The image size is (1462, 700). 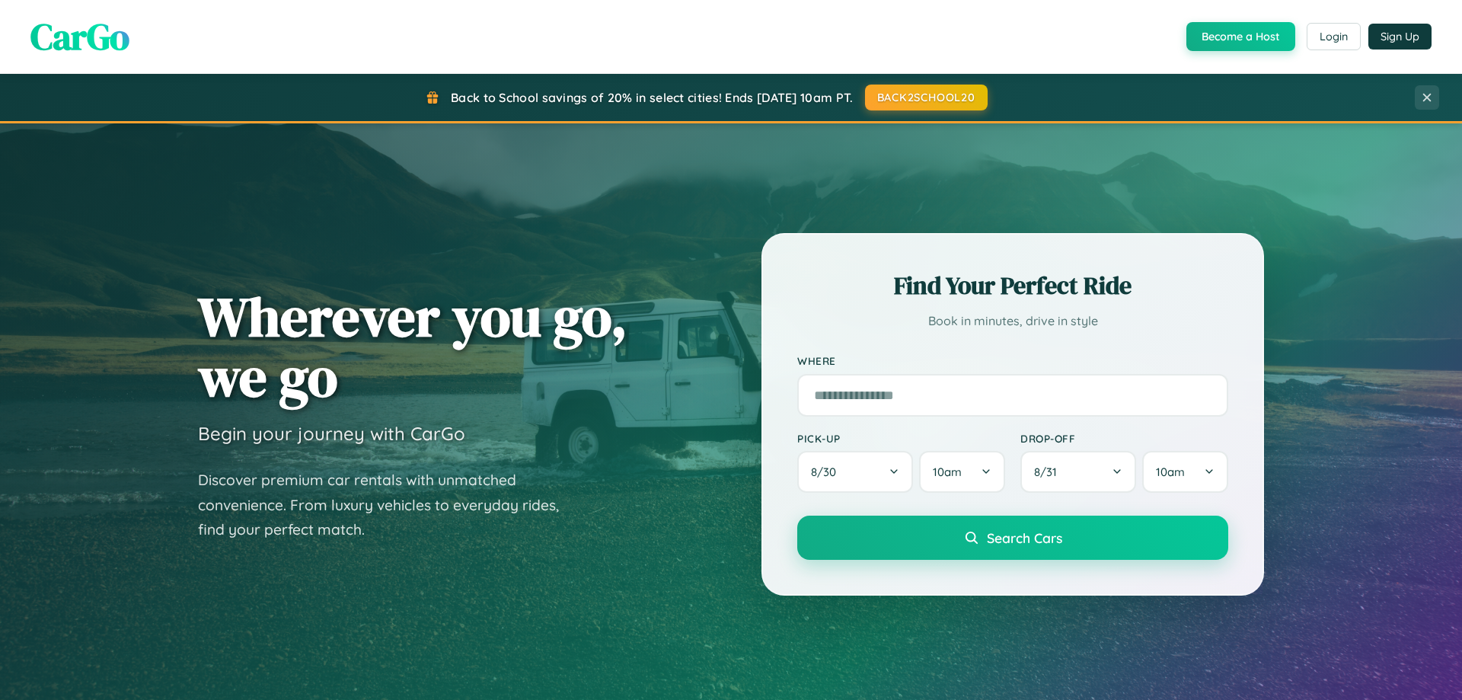 I want to click on h2: Find Your Perfect Ride, so click(x=1013, y=286).